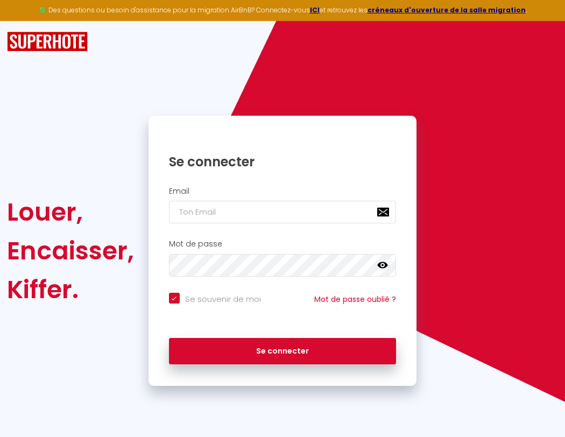 This screenshot has width=565, height=437. What do you see at coordinates (283, 162) in the screenshot?
I see `h1: Se connecter` at bounding box center [283, 162].